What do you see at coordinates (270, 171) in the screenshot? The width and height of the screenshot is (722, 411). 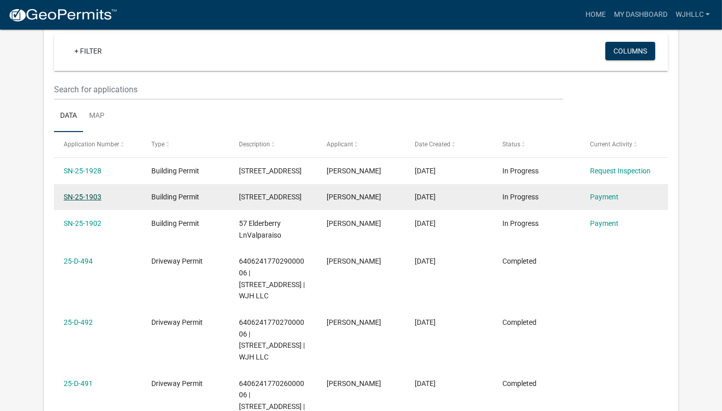 I see `span: 51 Elderberry LnValparaiso` at bounding box center [270, 171].